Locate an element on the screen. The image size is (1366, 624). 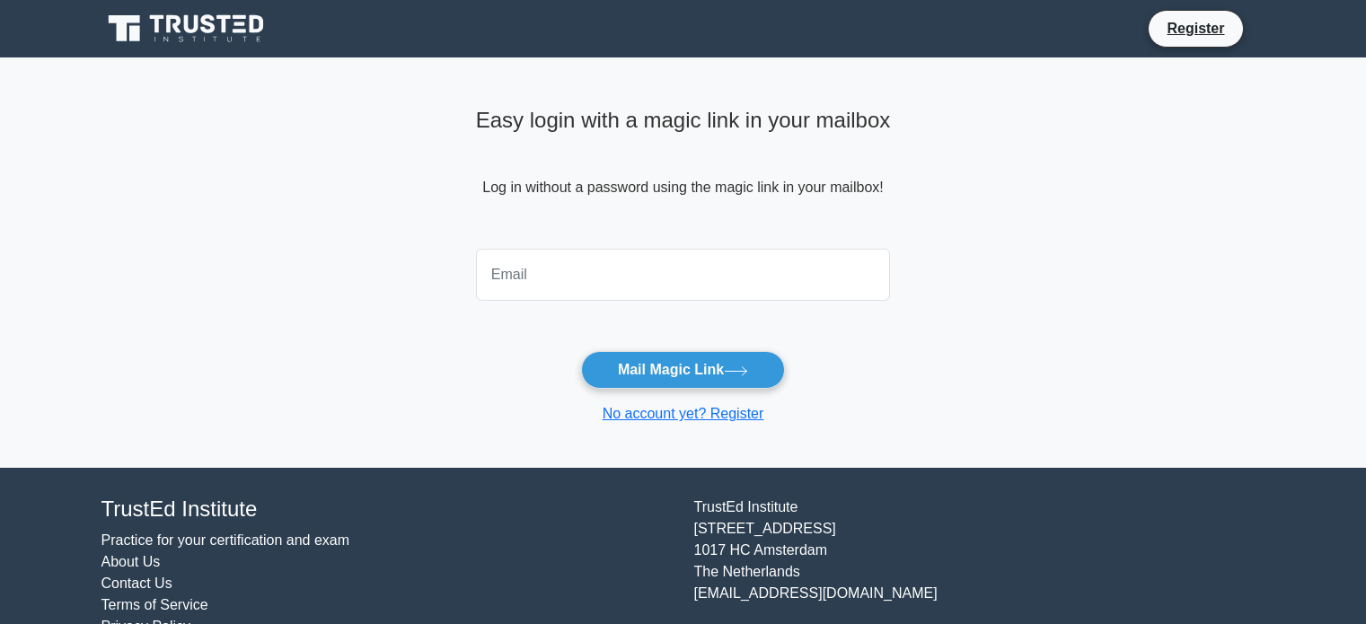
button: Mail Magic Link is located at coordinates (683, 370).